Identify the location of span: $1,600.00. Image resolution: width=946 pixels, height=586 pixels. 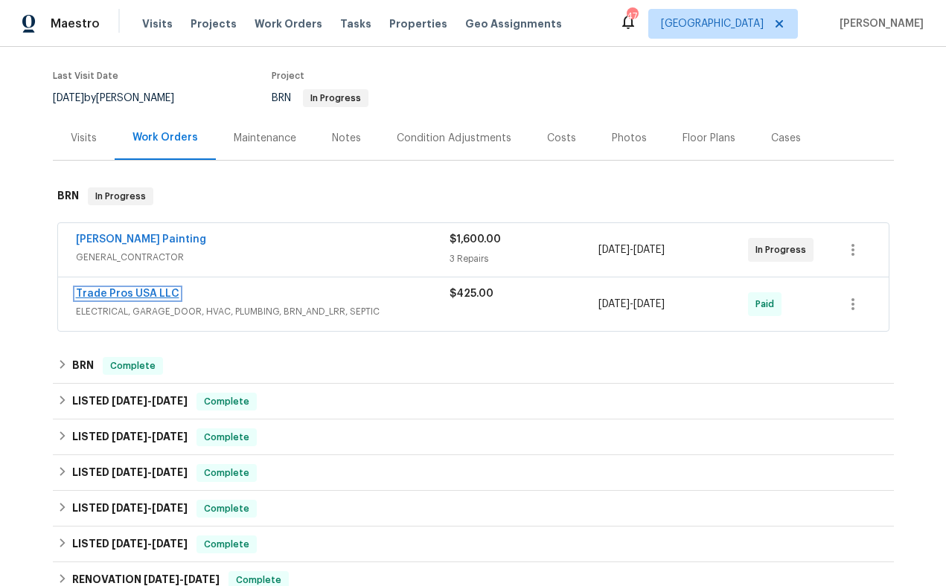
(475, 240).